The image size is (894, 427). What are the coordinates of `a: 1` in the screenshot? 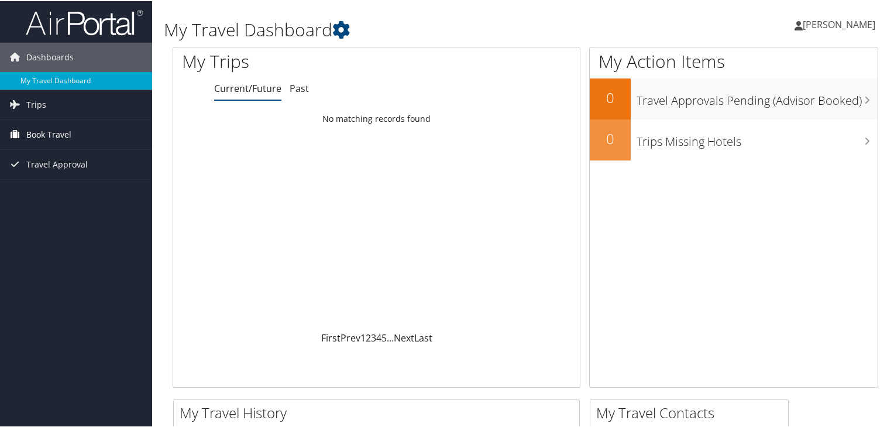 It's located at (363, 336).